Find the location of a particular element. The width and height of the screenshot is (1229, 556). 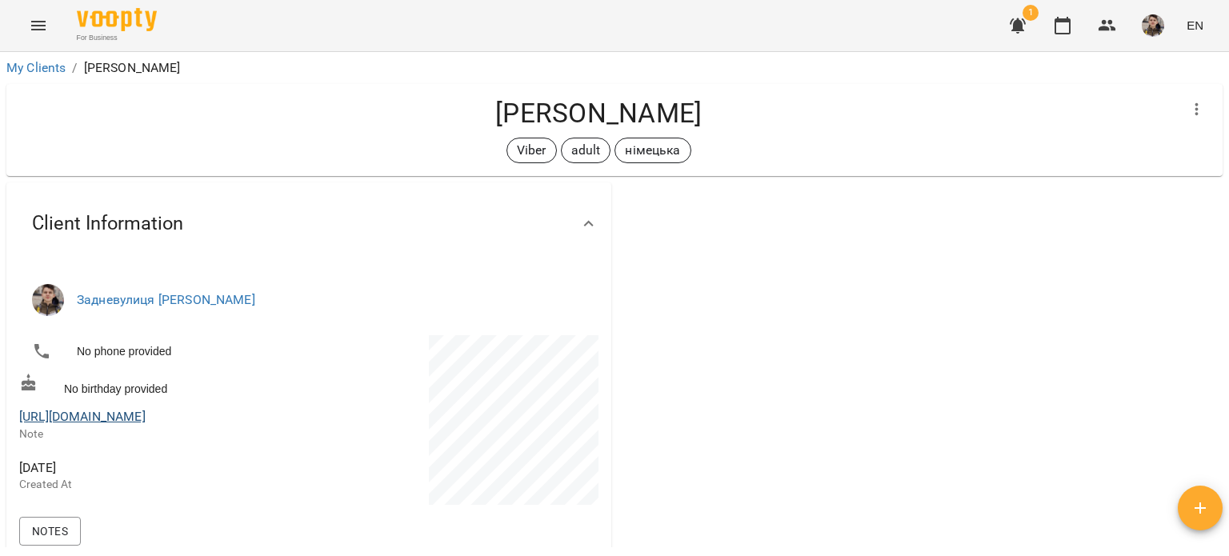

div: Client Information is located at coordinates (309, 223).